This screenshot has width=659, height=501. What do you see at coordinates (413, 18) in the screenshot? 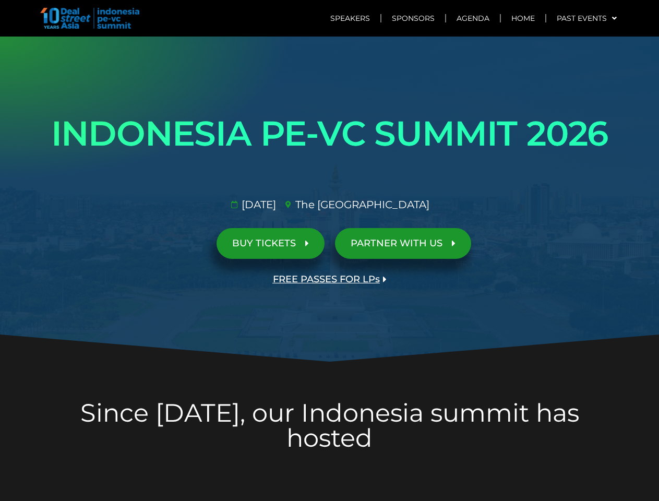
I see `a: Sponsors` at bounding box center [413, 18].